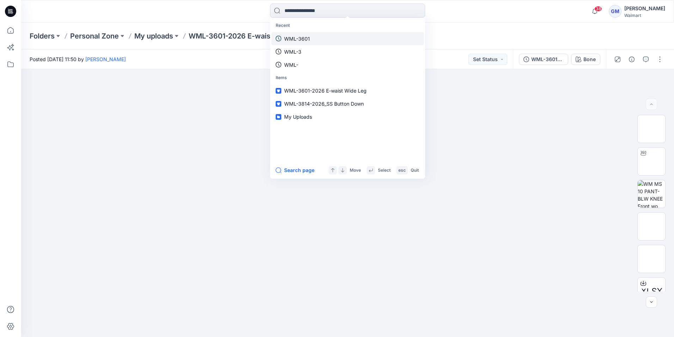 This screenshot has height=337, width=674. I want to click on a: WML-3601-2026 E-waist Wide Leg, so click(348, 90).